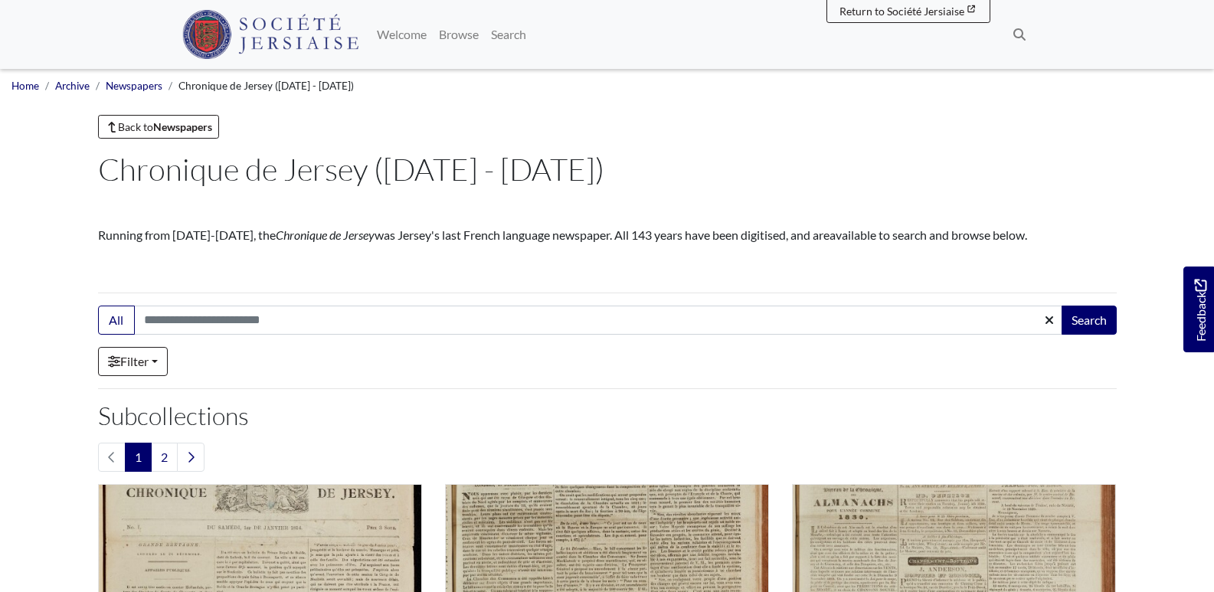 This screenshot has width=1214, height=592. I want to click on h2: Subcollections, so click(607, 416).